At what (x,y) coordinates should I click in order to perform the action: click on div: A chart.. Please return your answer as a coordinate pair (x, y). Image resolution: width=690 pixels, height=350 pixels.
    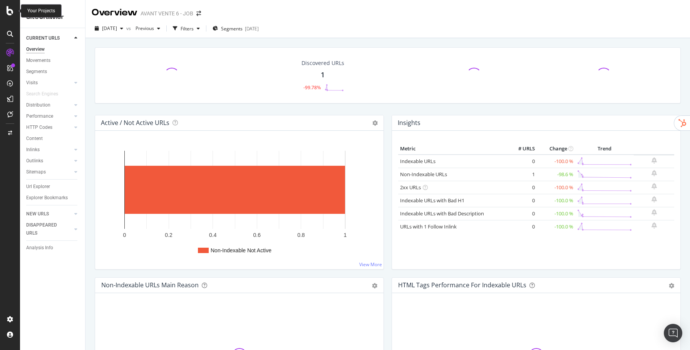
    Looking at the image, I should click on (239, 203).